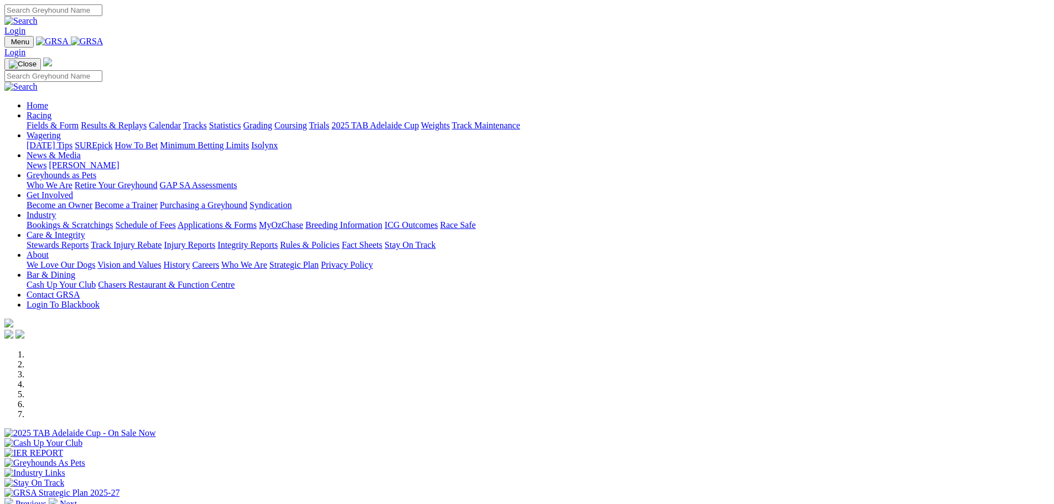 Image resolution: width=1054 pixels, height=504 pixels. I want to click on a: Care & Integrity, so click(56, 235).